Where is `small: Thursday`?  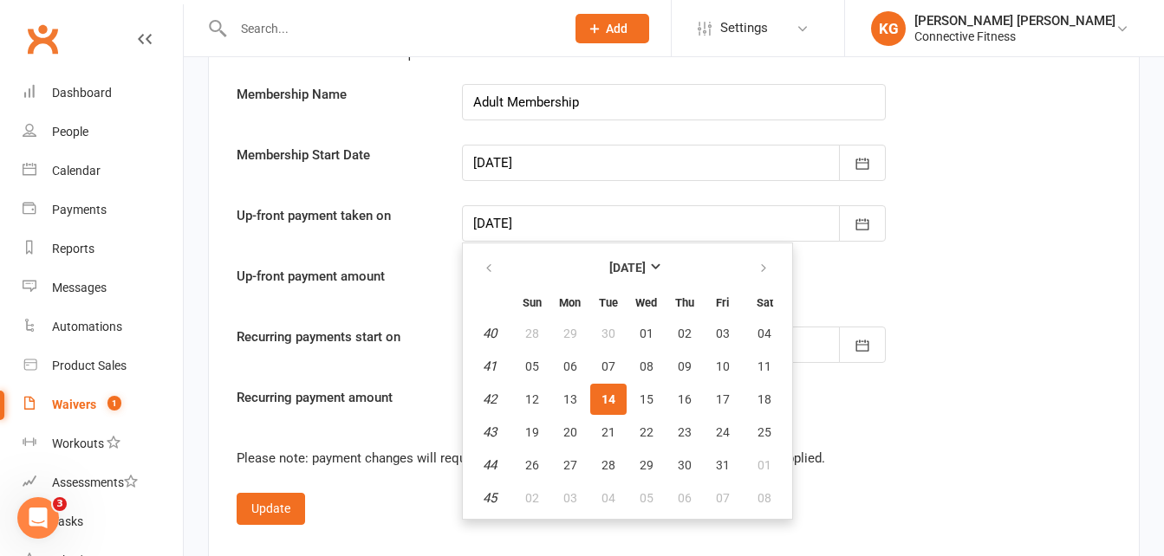 small: Thursday is located at coordinates (685, 302).